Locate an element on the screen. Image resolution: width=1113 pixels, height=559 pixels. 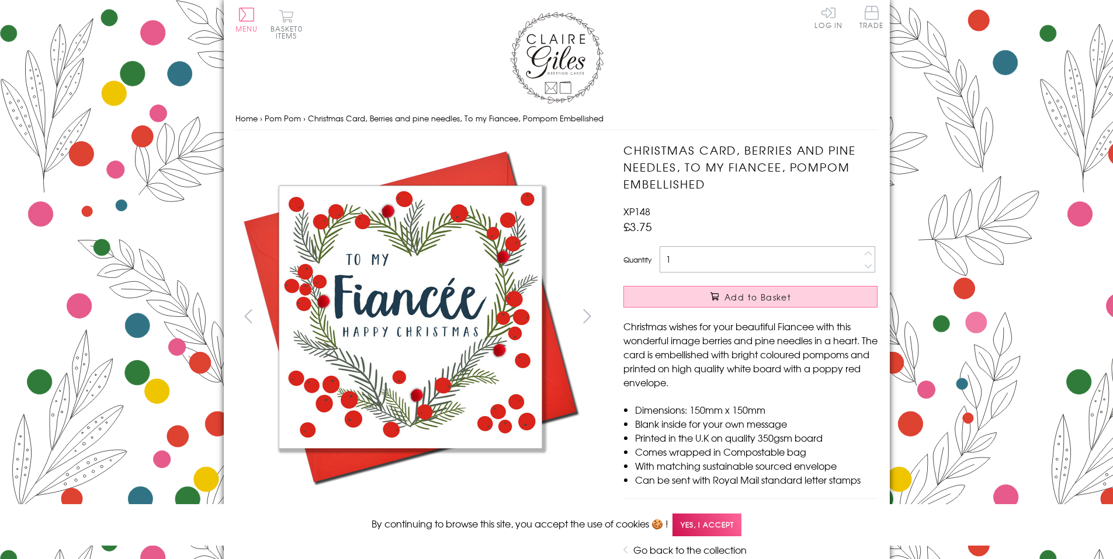
a: Log In is located at coordinates (828, 17).